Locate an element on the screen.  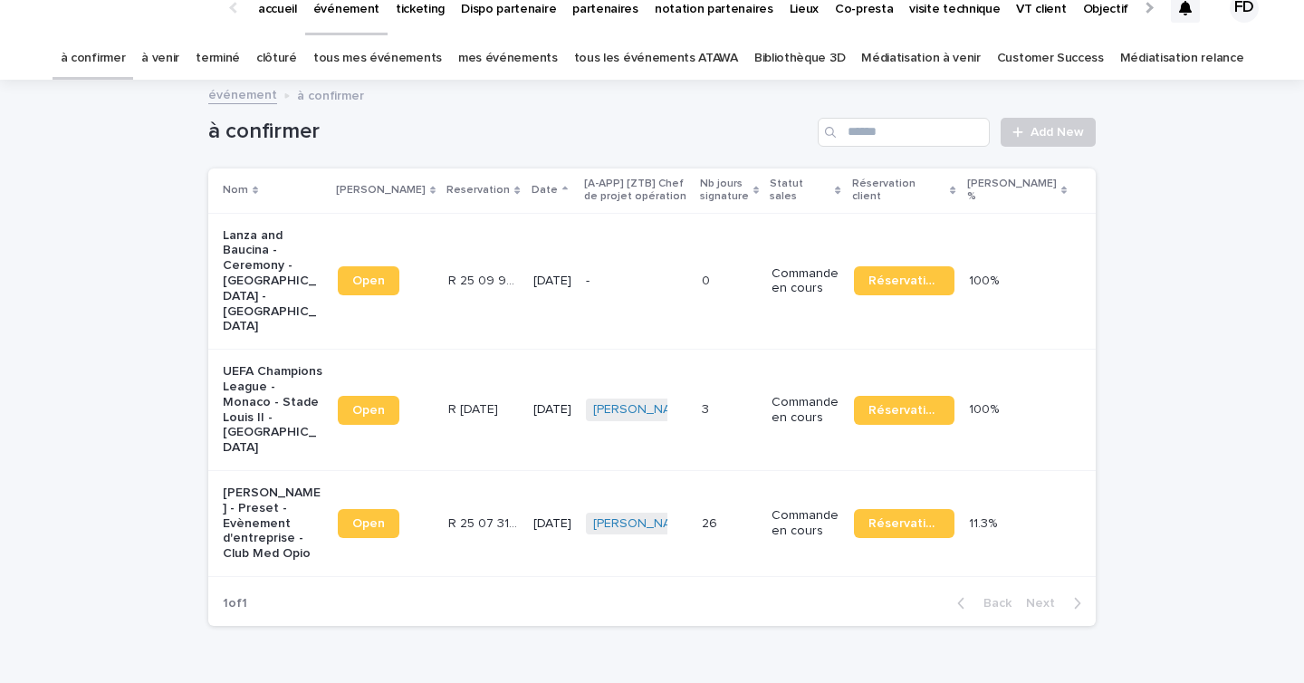
a: clôturé is located at coordinates (276, 58).